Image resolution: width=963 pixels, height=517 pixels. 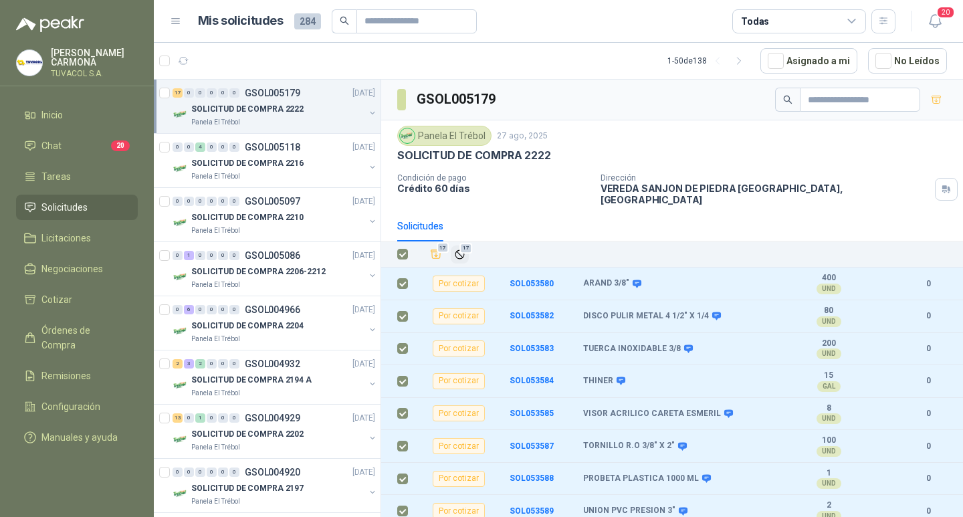 I want to click on a: SOL053585, so click(x=531, y=413).